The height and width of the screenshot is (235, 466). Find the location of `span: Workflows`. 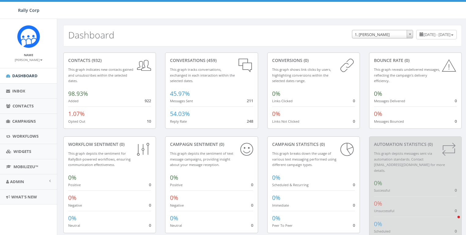

span: Workflows is located at coordinates (25, 136).